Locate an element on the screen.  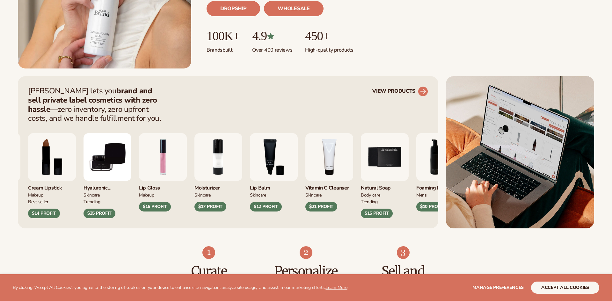
img: Foaming beard wash. is located at coordinates (440, 157).